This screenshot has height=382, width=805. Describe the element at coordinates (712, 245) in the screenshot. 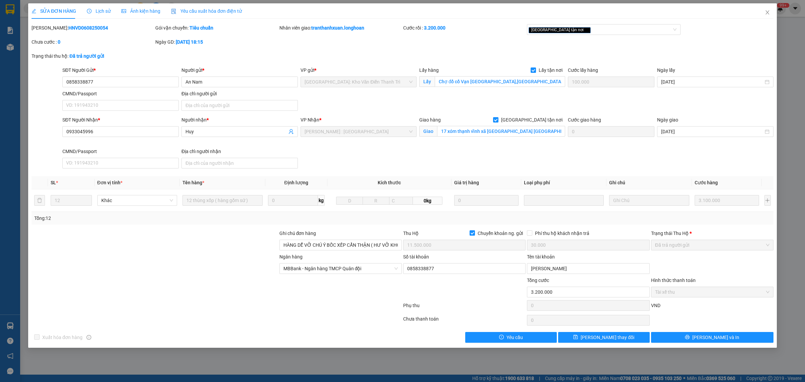

I see `span: Đã trả người gửi` at that location.